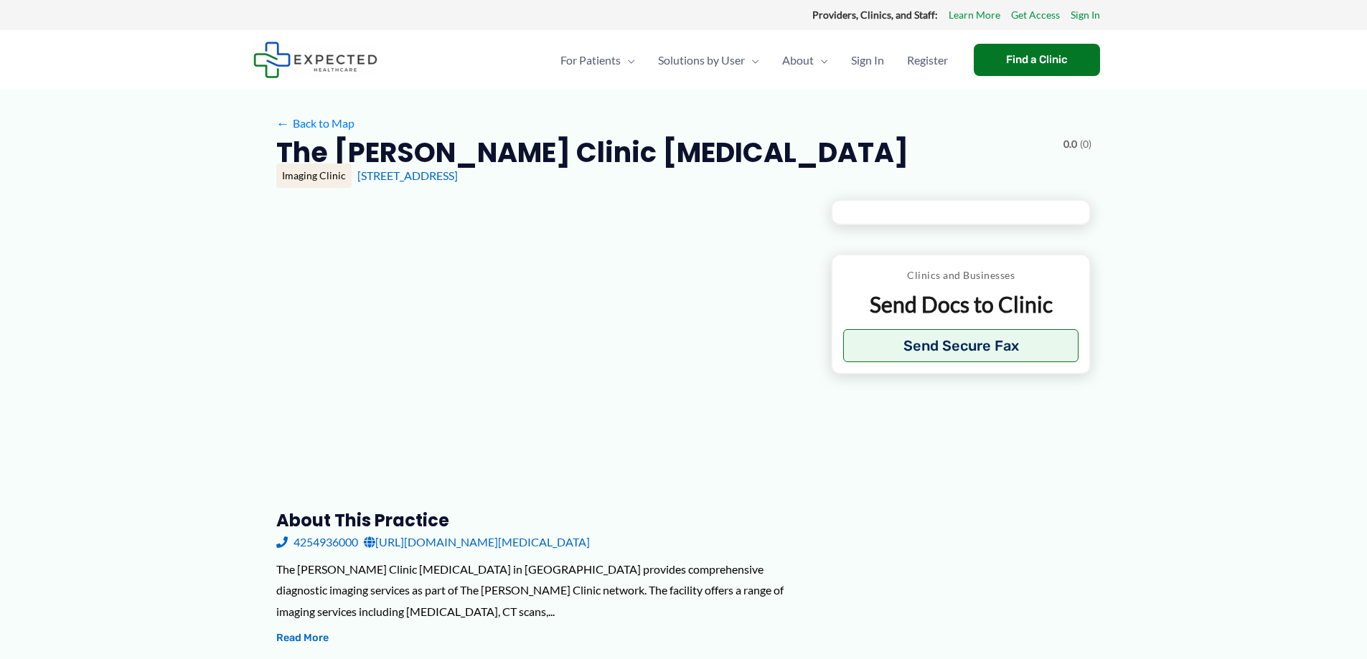 The height and width of the screenshot is (659, 1367). Describe the element at coordinates (1035, 15) in the screenshot. I see `a: Get Access` at that location.